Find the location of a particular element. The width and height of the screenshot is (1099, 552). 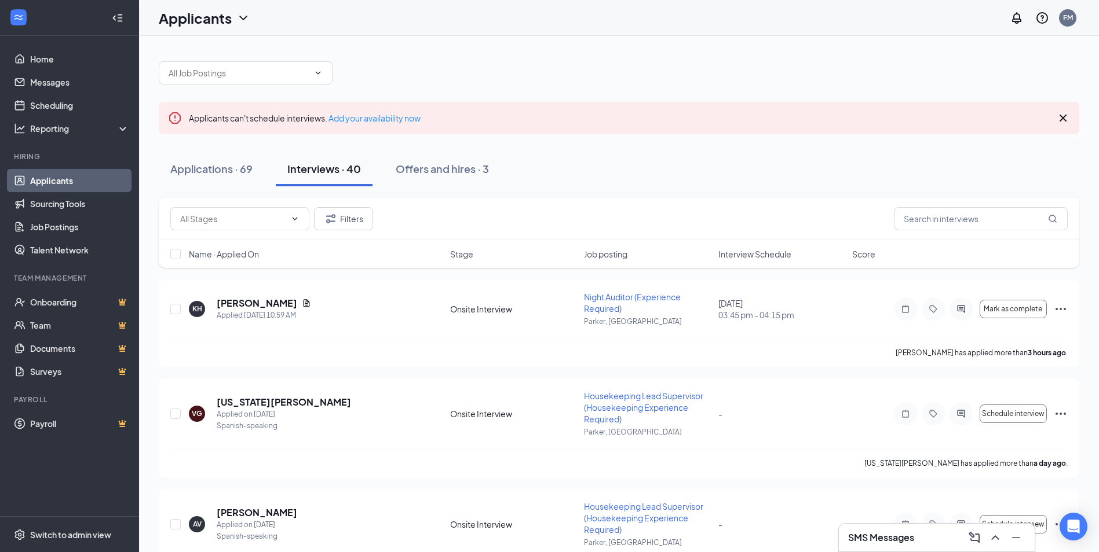

a: Job Postings is located at coordinates (79, 227).